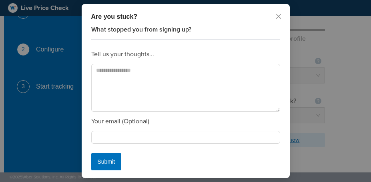 This screenshot has height=182, width=371. What do you see at coordinates (278, 16) in the screenshot?
I see `span: close` at bounding box center [278, 16].